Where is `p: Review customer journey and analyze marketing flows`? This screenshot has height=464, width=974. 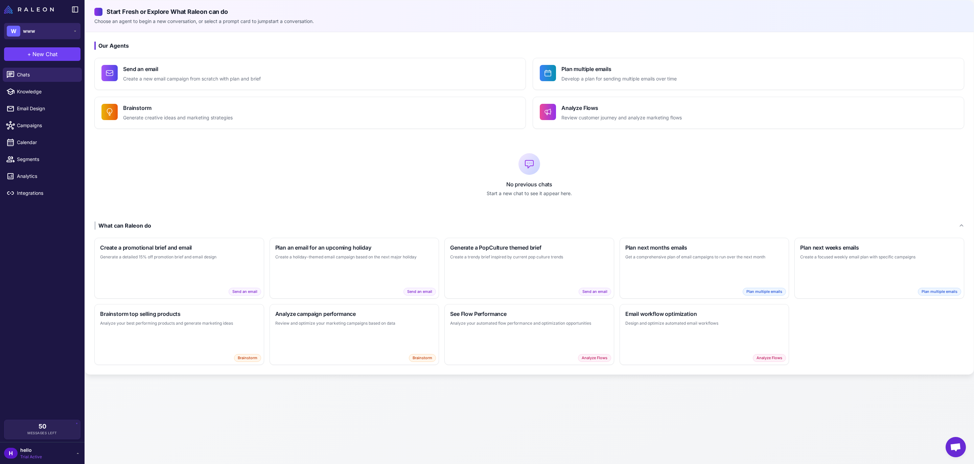
p: Review customer journey and analyze marketing flows is located at coordinates (622, 118).